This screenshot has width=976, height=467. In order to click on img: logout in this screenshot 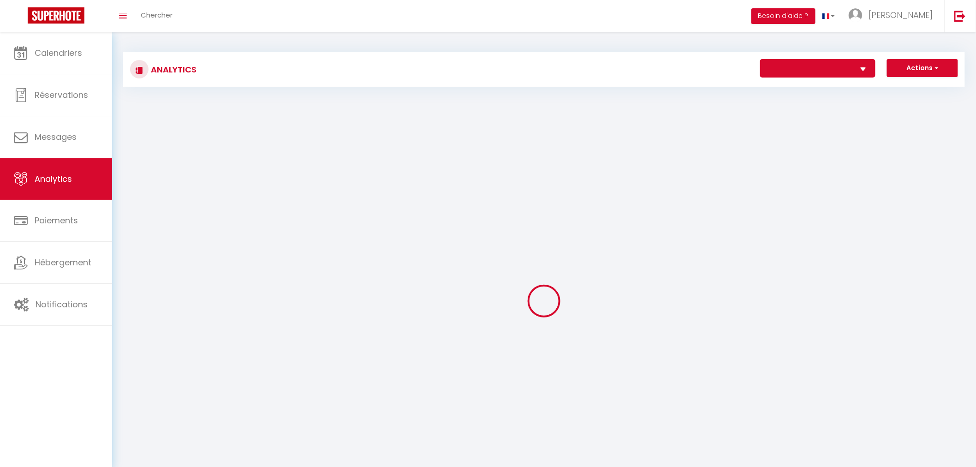, I will do `click(960, 16)`.